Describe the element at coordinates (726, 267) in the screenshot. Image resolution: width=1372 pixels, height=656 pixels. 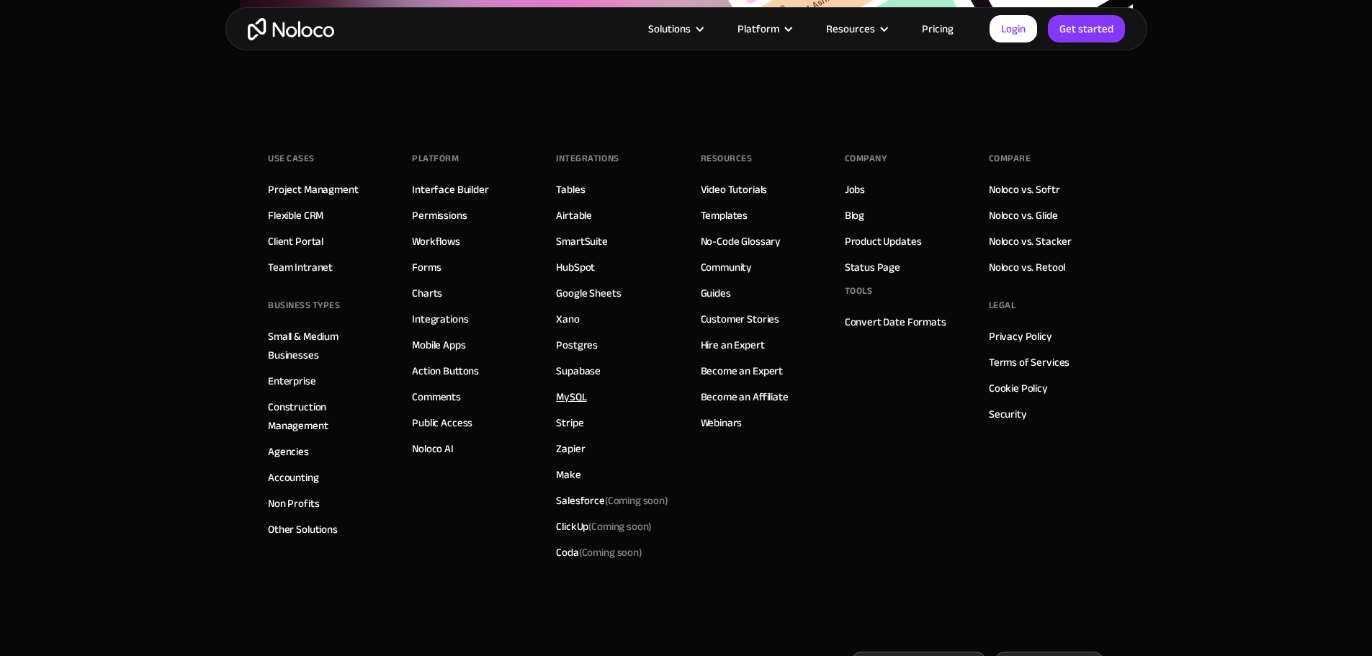
I see `a: Community` at that location.